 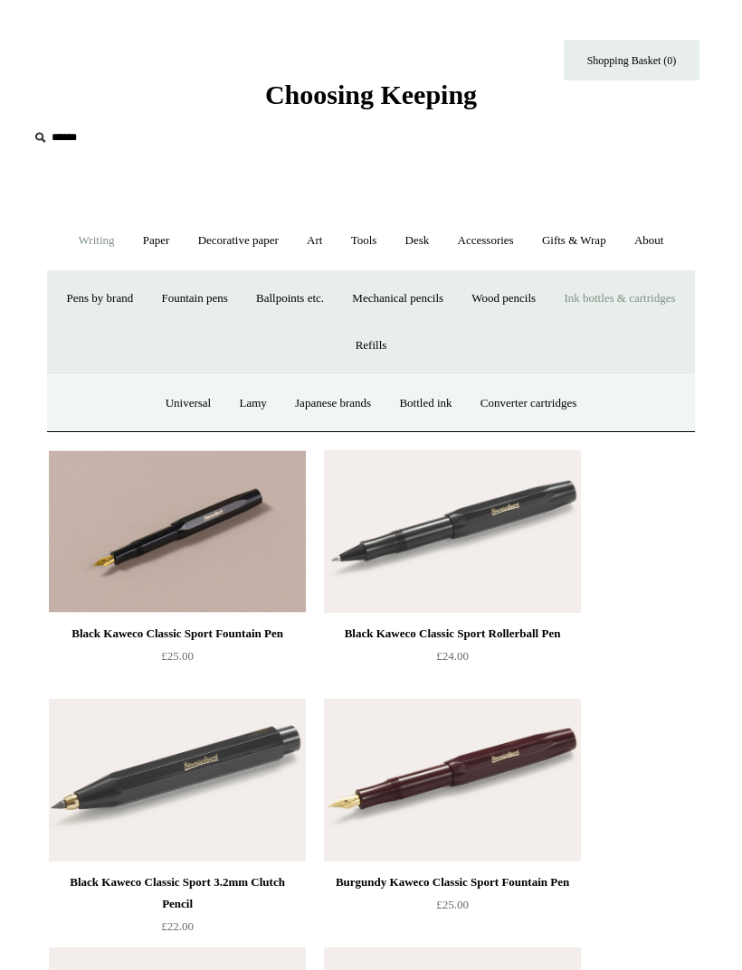 I want to click on a: Gifts & Wrap, so click(x=573, y=241).